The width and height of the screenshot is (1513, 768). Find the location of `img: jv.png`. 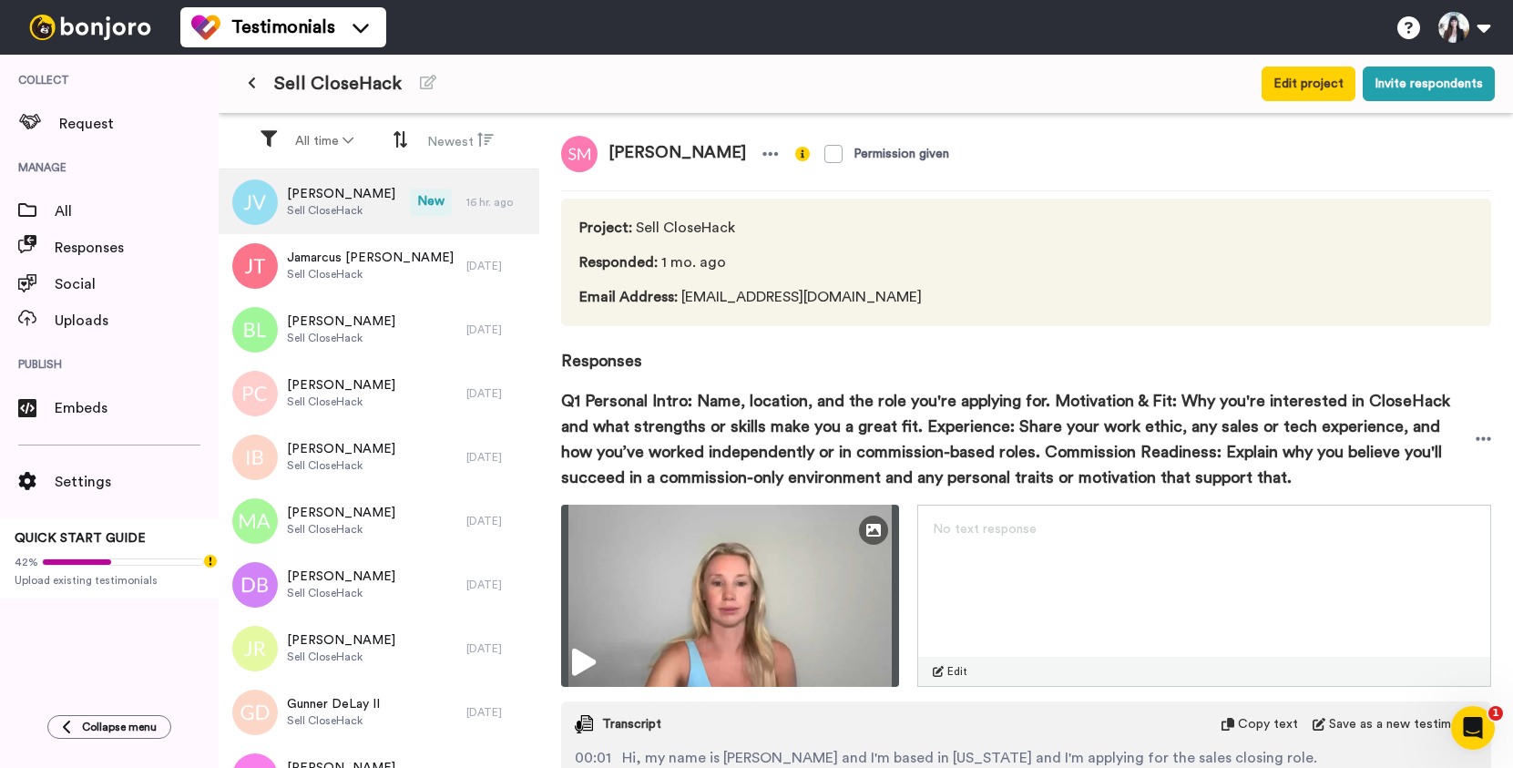

img: jv.png is located at coordinates (255, 202).